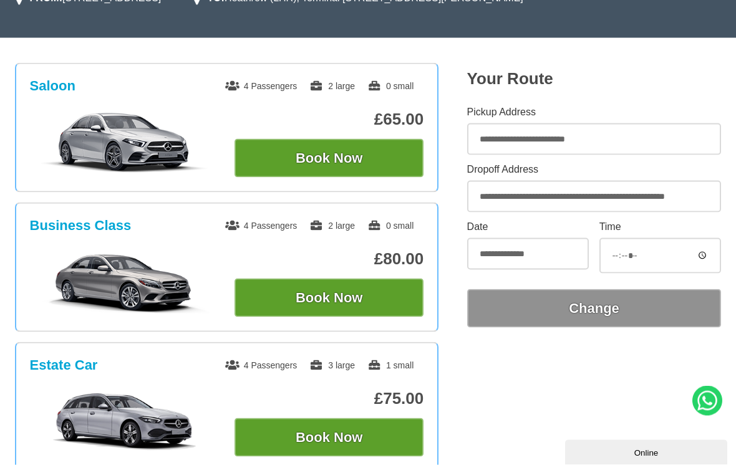 The width and height of the screenshot is (736, 465). I want to click on p: £75.00, so click(329, 398).